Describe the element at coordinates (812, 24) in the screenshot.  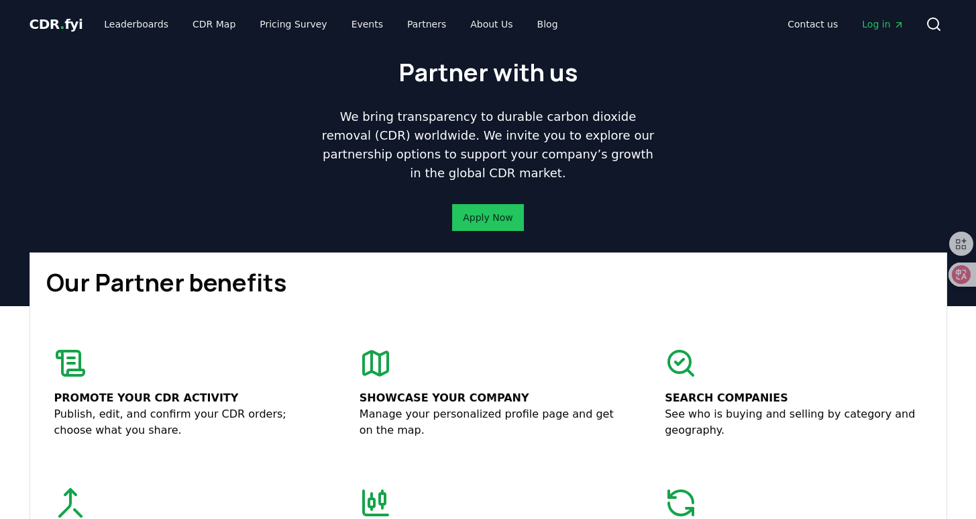
I see `a: Contact us` at that location.